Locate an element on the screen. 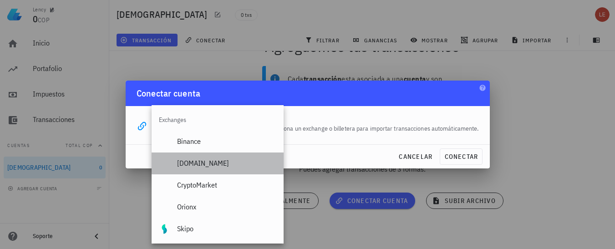 This screenshot has height=249, width=615. div: Exchanges is located at coordinates (218, 120).